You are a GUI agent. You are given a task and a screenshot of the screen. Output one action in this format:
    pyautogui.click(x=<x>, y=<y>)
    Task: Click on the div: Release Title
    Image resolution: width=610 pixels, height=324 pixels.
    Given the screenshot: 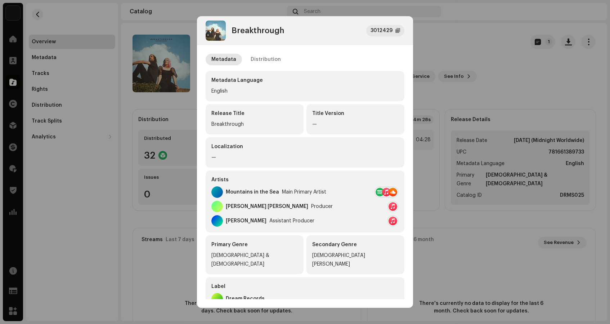 What is the action you would take?
    pyautogui.click(x=254, y=113)
    